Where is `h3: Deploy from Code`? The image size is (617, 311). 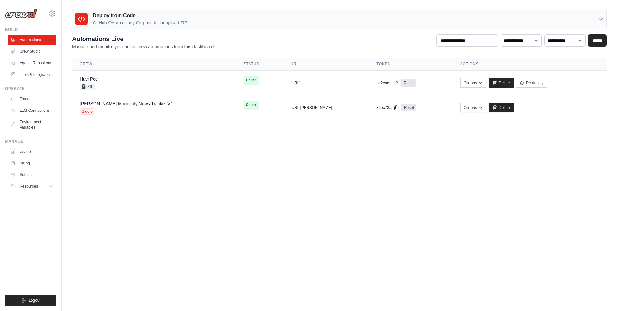 h3: Deploy from Code is located at coordinates (140, 16).